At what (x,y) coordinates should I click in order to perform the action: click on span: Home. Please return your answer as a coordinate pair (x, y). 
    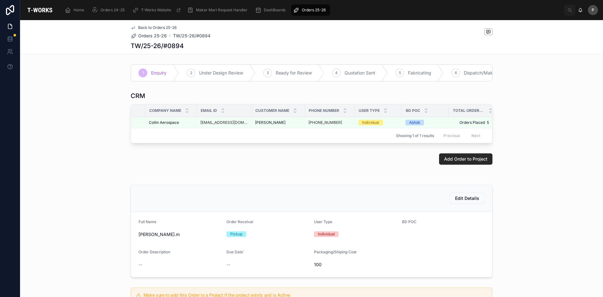
    Looking at the image, I should click on (79, 10).